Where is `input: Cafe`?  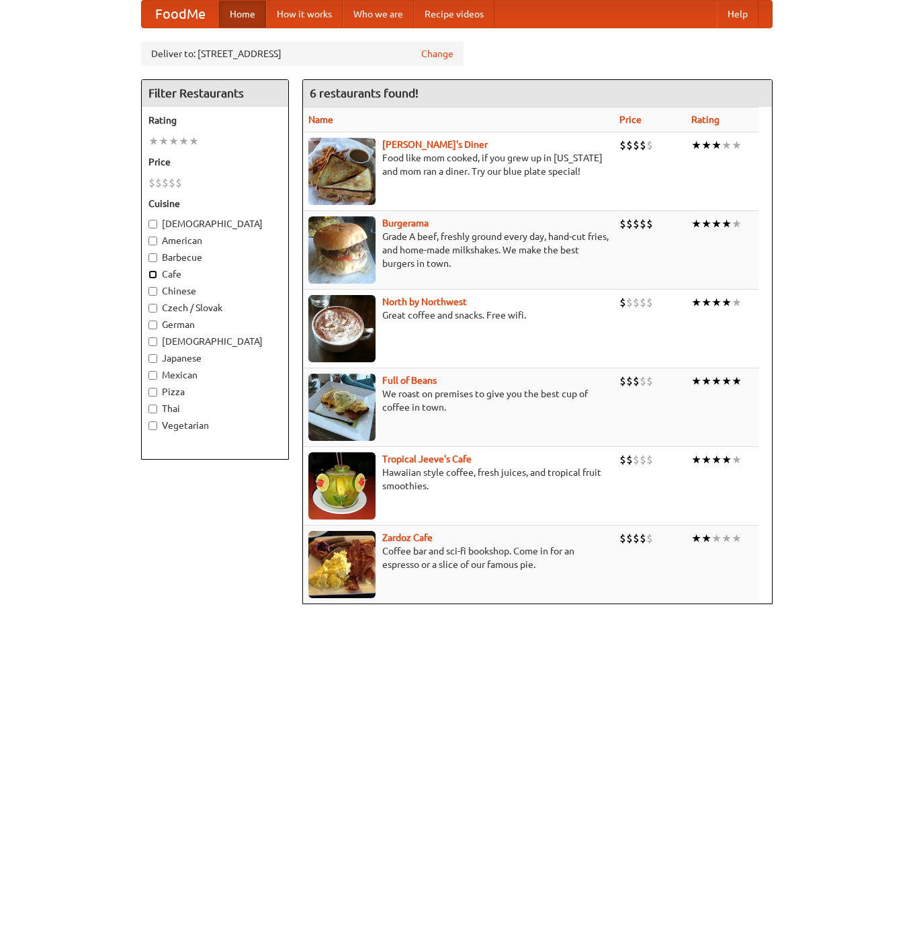
input: Cafe is located at coordinates (153, 274).